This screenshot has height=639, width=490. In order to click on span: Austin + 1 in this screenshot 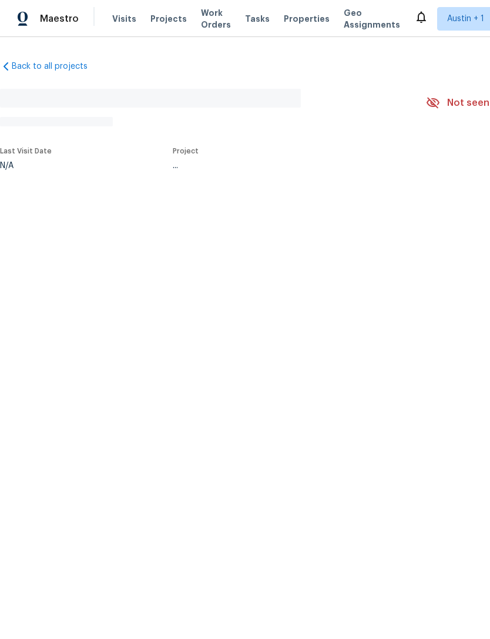, I will do `click(466, 19)`.